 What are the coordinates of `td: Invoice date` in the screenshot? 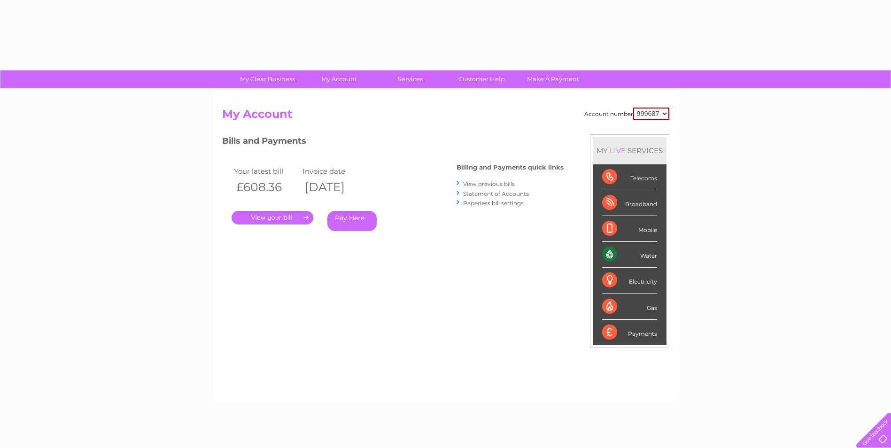 It's located at (334, 171).